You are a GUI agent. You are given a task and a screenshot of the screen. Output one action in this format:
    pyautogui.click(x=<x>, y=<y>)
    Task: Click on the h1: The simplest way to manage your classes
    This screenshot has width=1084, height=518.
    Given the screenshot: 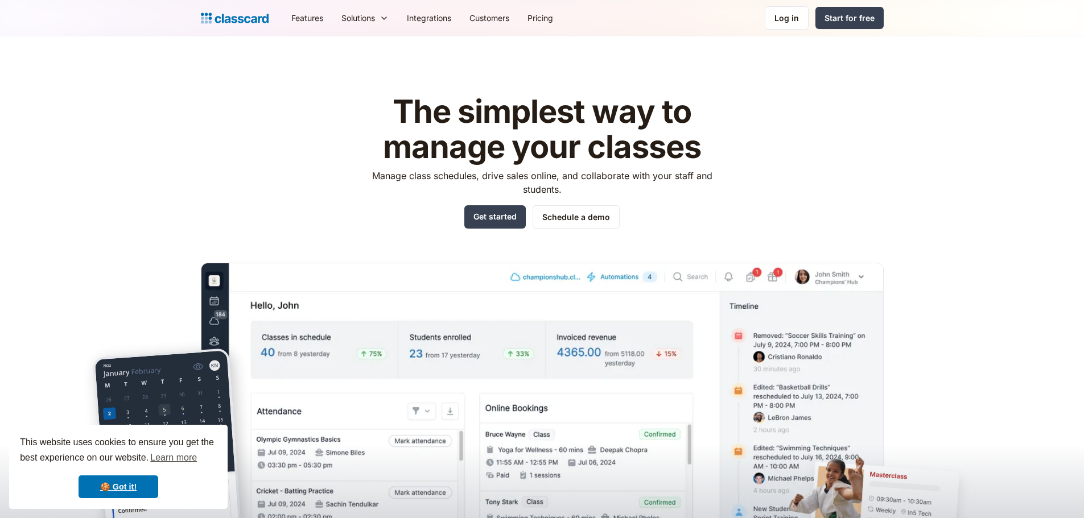 What is the action you would take?
    pyautogui.click(x=542, y=129)
    